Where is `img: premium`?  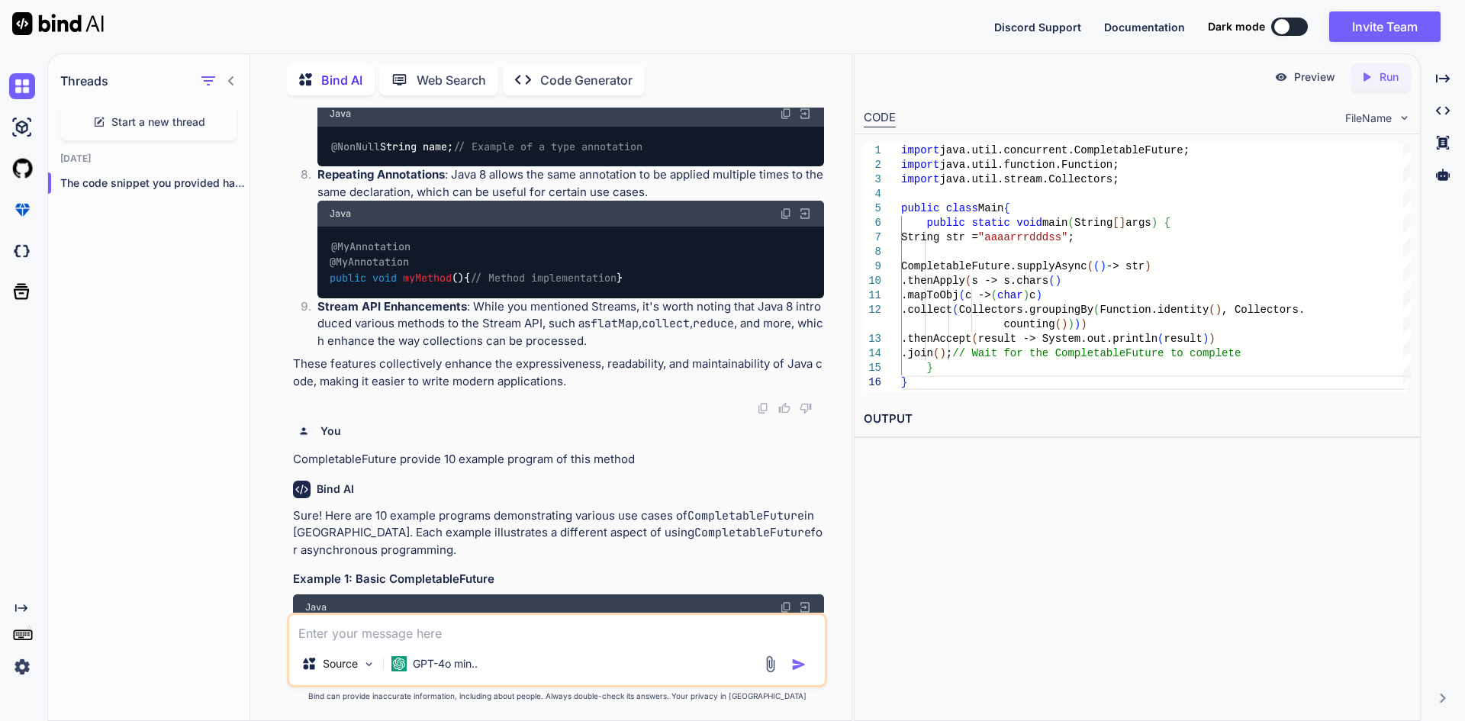
img: premium is located at coordinates (22, 210).